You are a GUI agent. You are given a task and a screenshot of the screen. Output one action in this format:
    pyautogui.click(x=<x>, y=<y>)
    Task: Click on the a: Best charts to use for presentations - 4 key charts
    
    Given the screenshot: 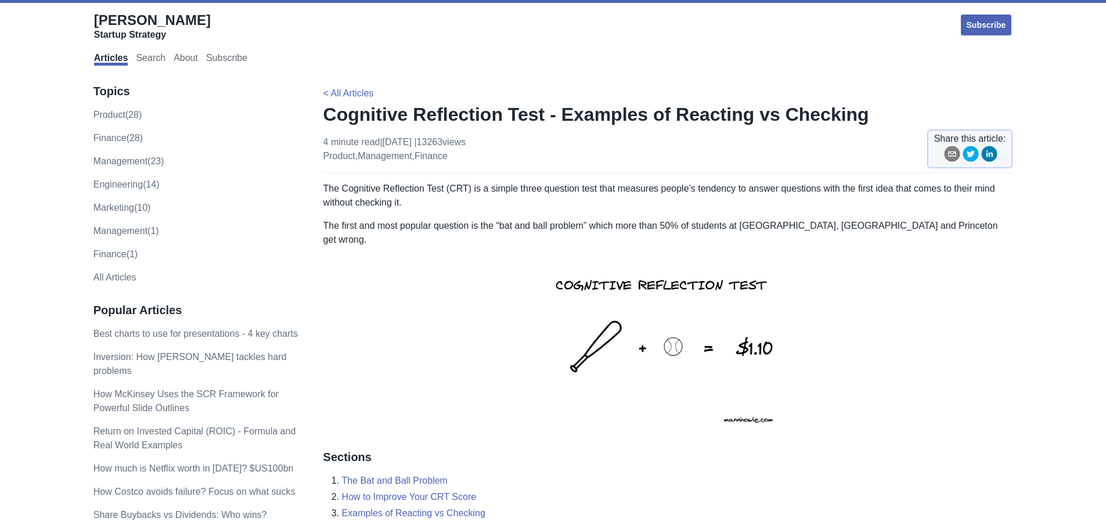 What is the action you would take?
    pyautogui.click(x=196, y=333)
    